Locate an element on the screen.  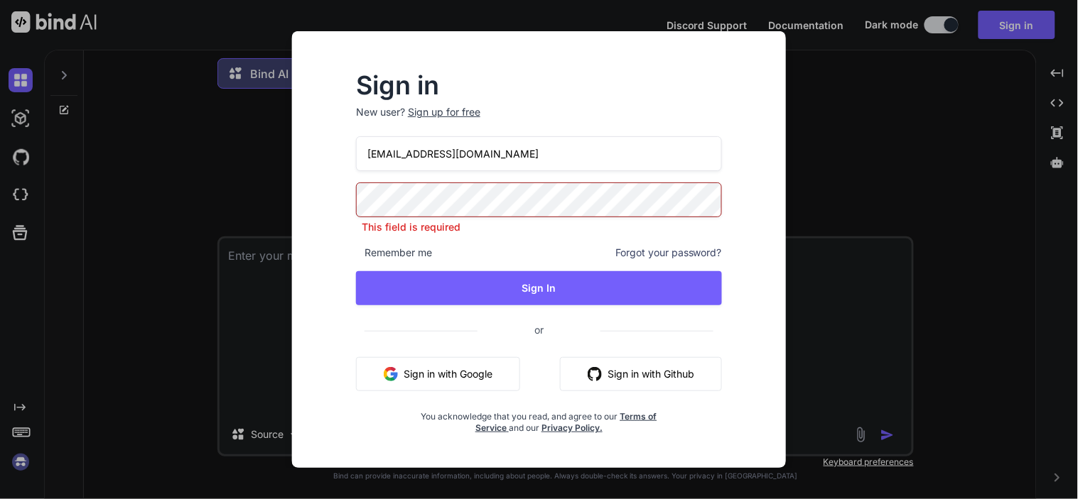
div: Sign up for free is located at coordinates (444, 112).